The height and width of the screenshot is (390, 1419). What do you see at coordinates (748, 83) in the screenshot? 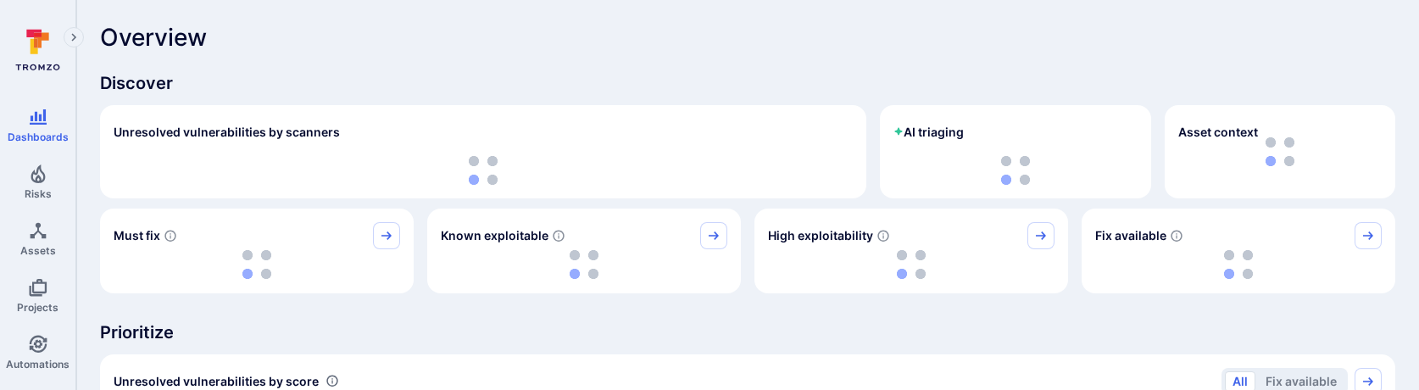
I see `span: Discover` at bounding box center [748, 83].